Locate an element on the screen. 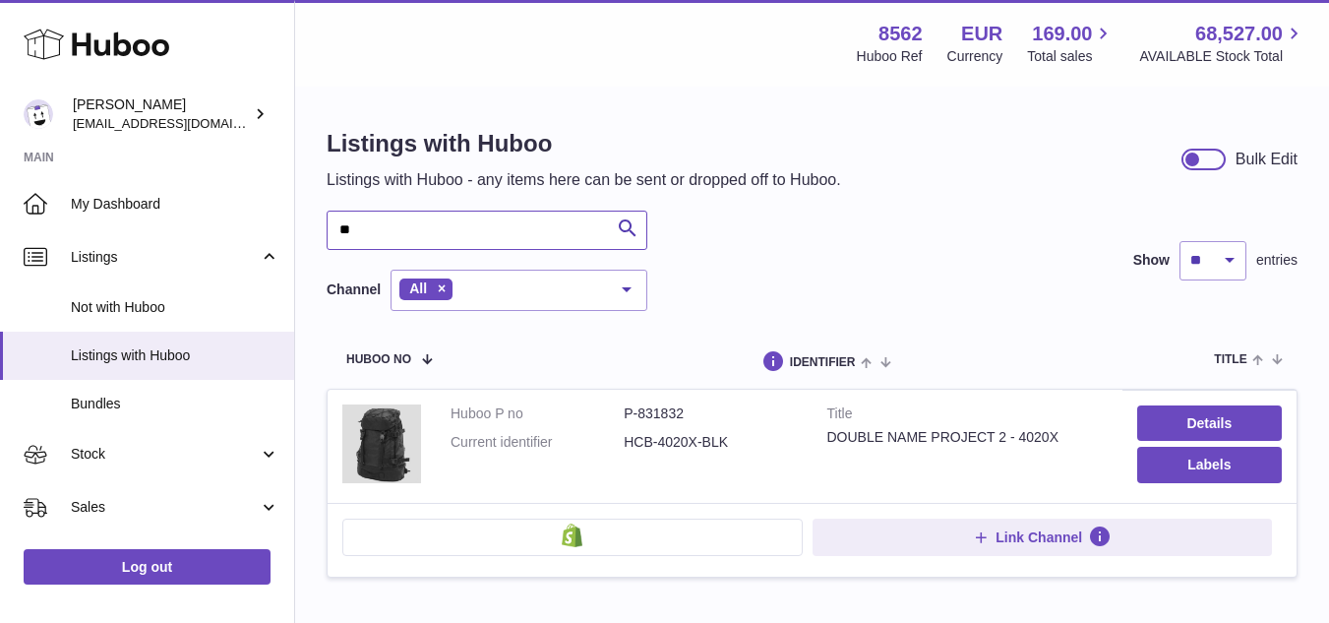 This screenshot has width=1329, height=623. div: DOUBLE NAME PROJECT 2 - 4020X is located at coordinates (967, 437).